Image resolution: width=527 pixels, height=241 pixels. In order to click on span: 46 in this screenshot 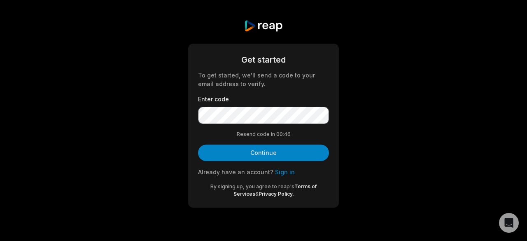, I will do `click(288, 134)`.